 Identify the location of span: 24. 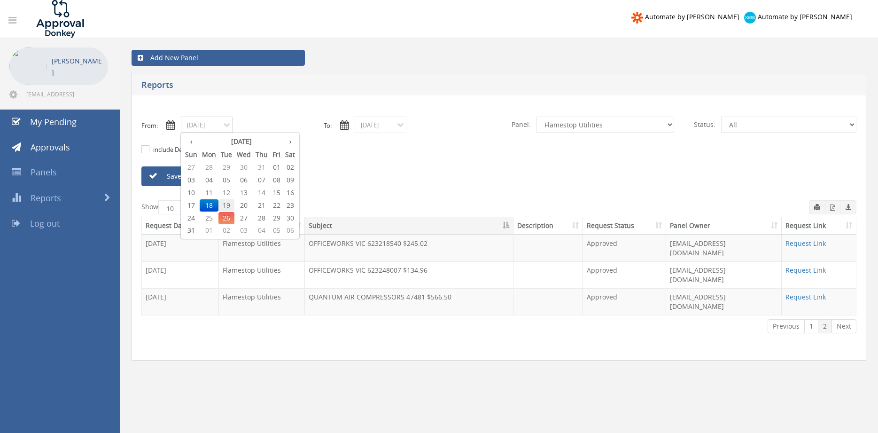
(191, 218).